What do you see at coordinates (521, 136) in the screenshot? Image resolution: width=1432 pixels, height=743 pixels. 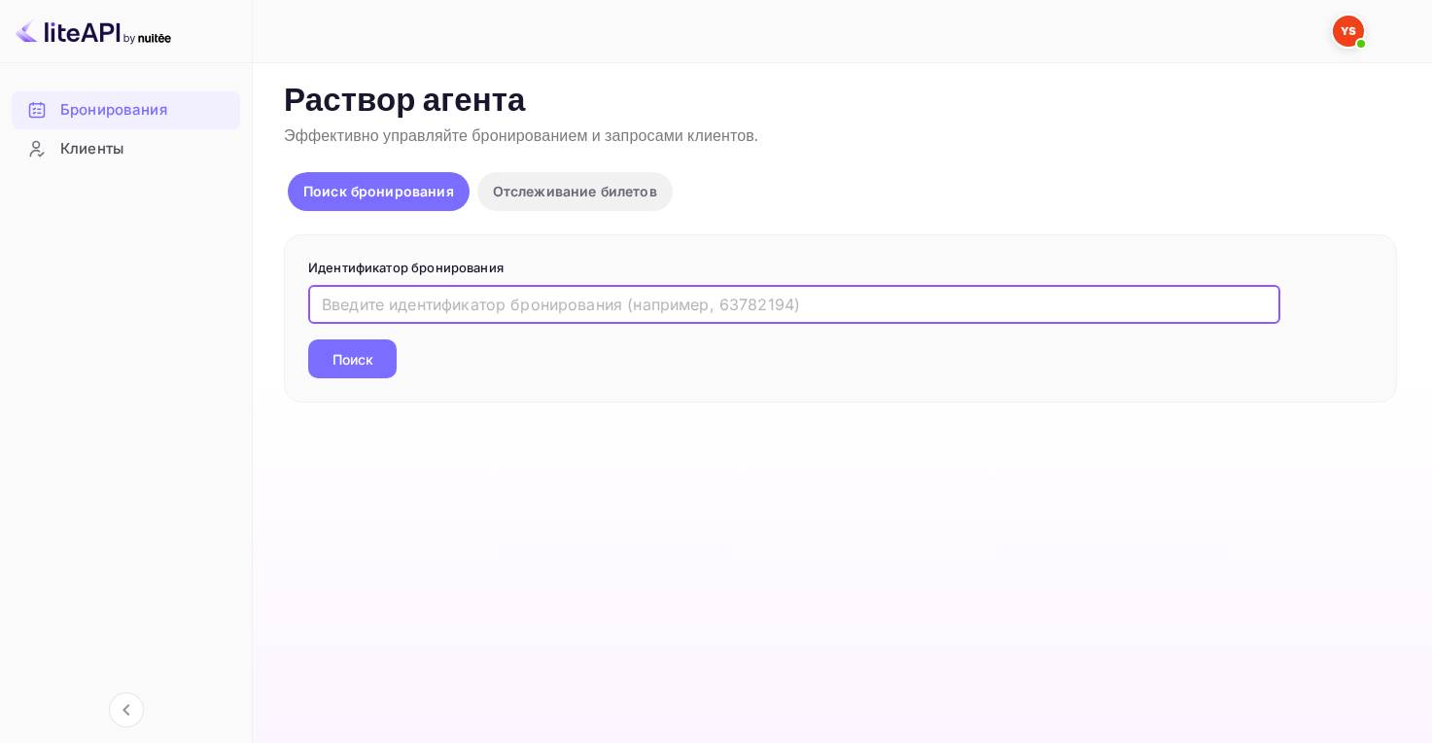 I see `ya-tr-span: Эффективно управляйте бронированием и запросами клиентов.` at bounding box center [521, 136].